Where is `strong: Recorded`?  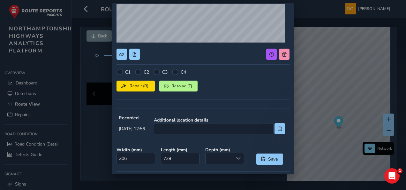
strong: Recorded is located at coordinates (132, 118).